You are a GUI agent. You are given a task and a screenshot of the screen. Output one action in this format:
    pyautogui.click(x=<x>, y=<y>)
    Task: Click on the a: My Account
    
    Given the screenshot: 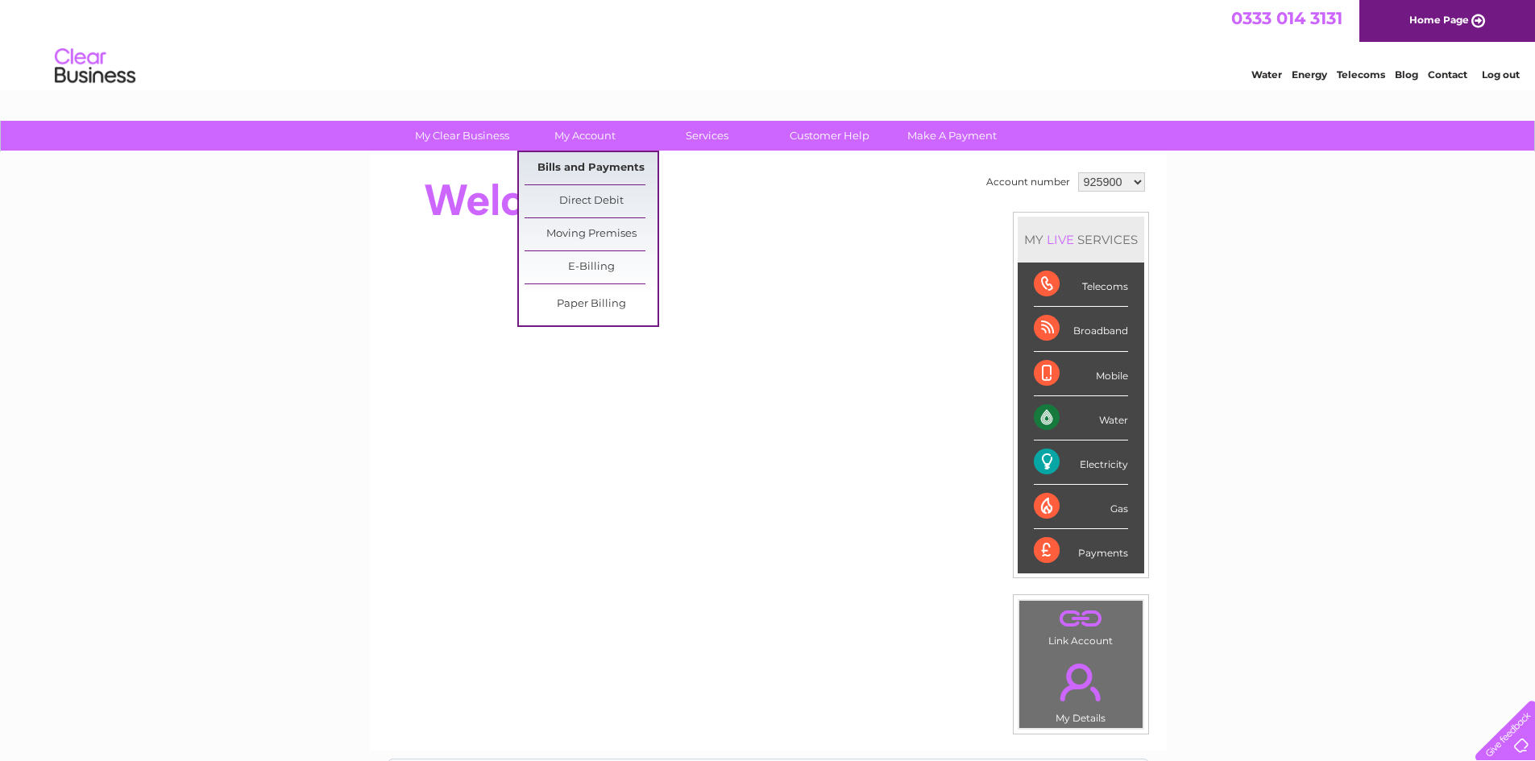 What is the action you would take?
    pyautogui.click(x=584, y=135)
    